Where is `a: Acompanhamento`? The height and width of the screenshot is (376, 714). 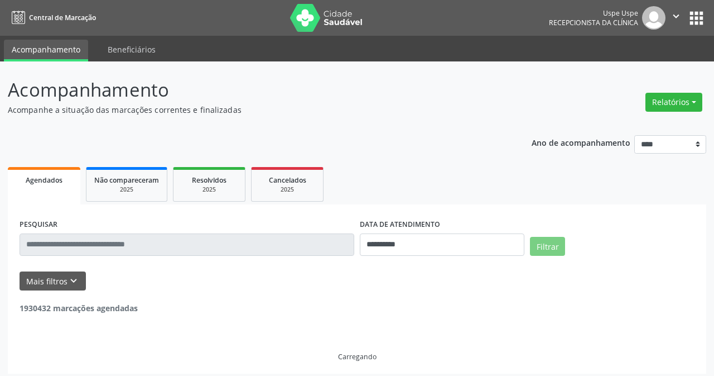 a: Acompanhamento is located at coordinates (46, 50).